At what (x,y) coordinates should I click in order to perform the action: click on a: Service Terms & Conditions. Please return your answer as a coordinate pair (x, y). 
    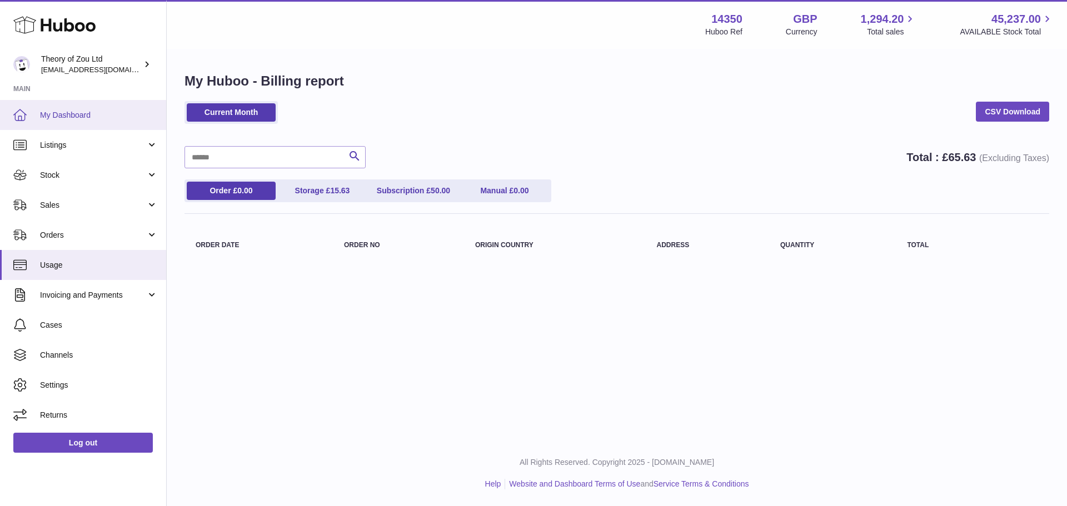
    Looking at the image, I should click on (701, 484).